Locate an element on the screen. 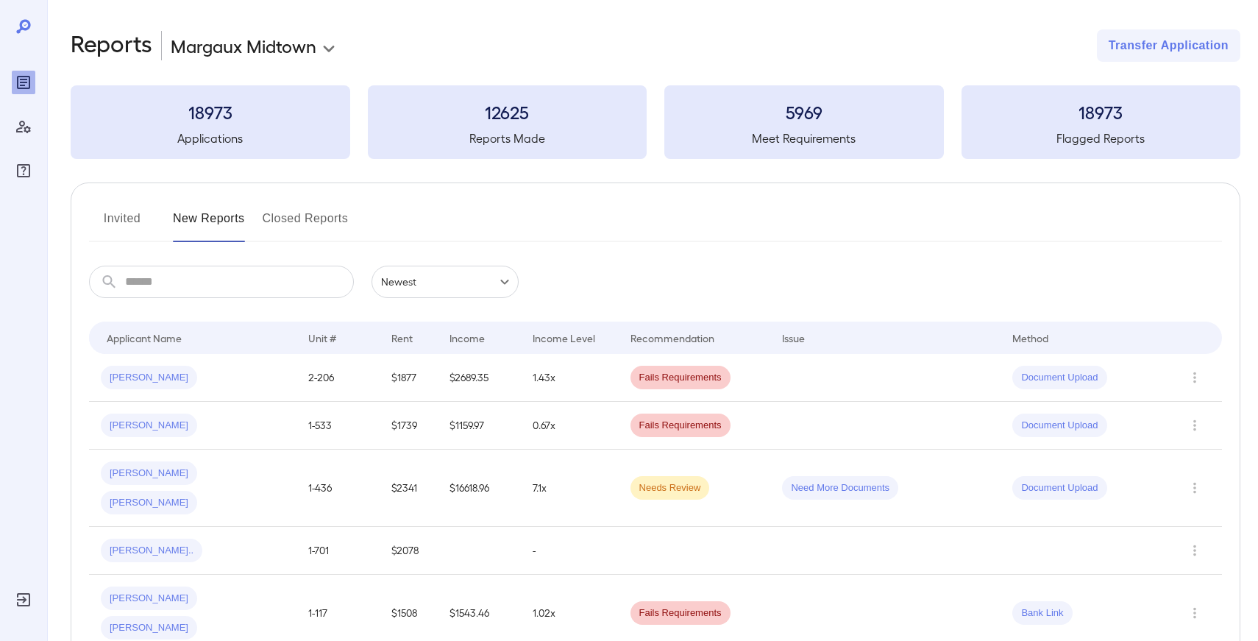 The width and height of the screenshot is (1258, 641). h5: Flagged Reports is located at coordinates (1101, 138).